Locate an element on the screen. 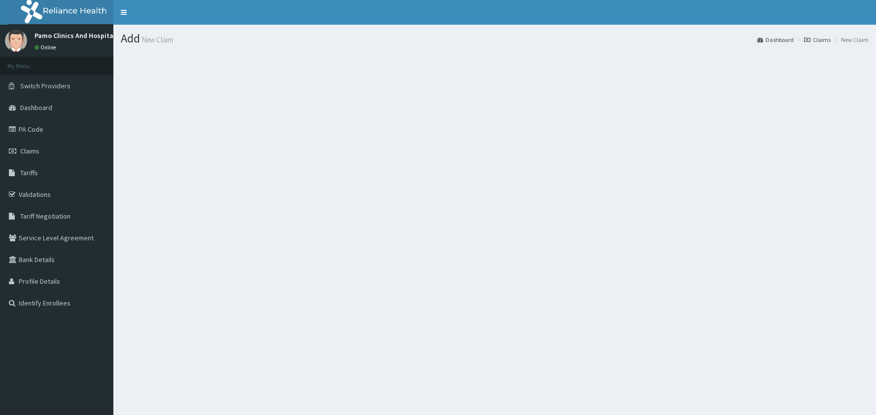  h1: Add is located at coordinates (494, 38).